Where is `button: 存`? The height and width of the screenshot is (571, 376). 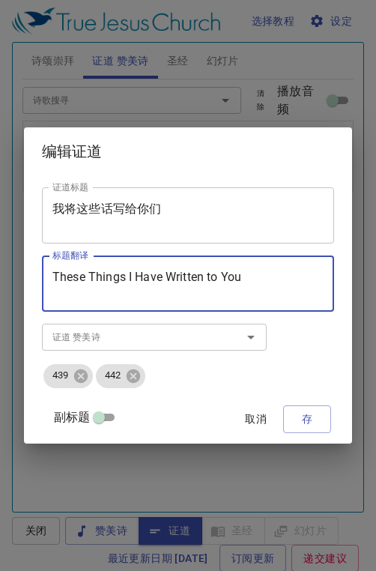
button: 存 is located at coordinates (307, 419).